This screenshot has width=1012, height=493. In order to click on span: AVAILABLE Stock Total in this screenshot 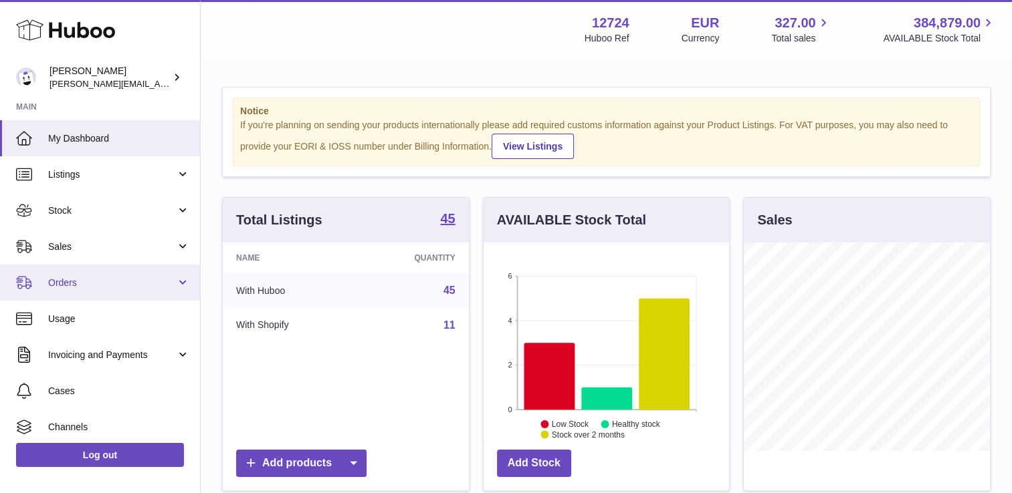, I will do `click(939, 38)`.